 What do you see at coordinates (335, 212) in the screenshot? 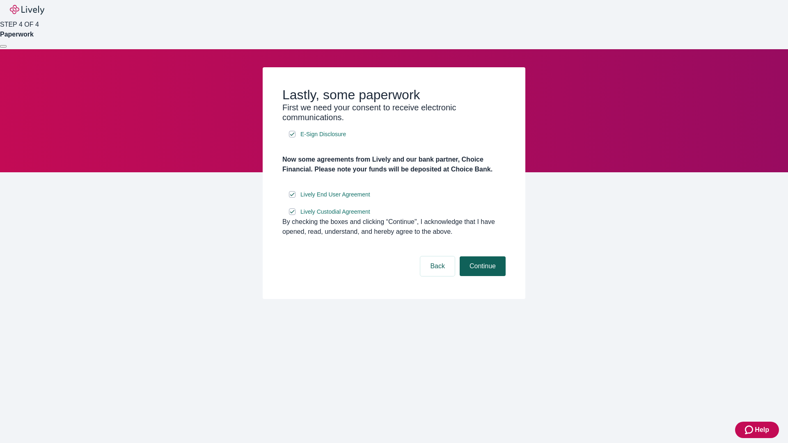
I see `span: Lively Custodial Agreement` at bounding box center [335, 212].